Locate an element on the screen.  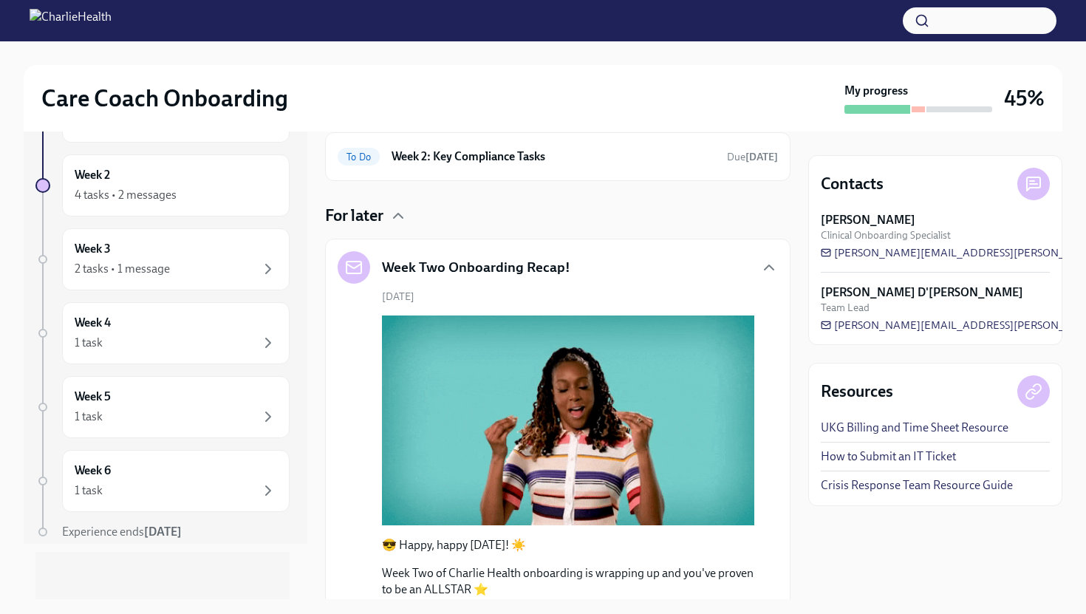
div: 4 tasks • 2 messages is located at coordinates (126, 195).